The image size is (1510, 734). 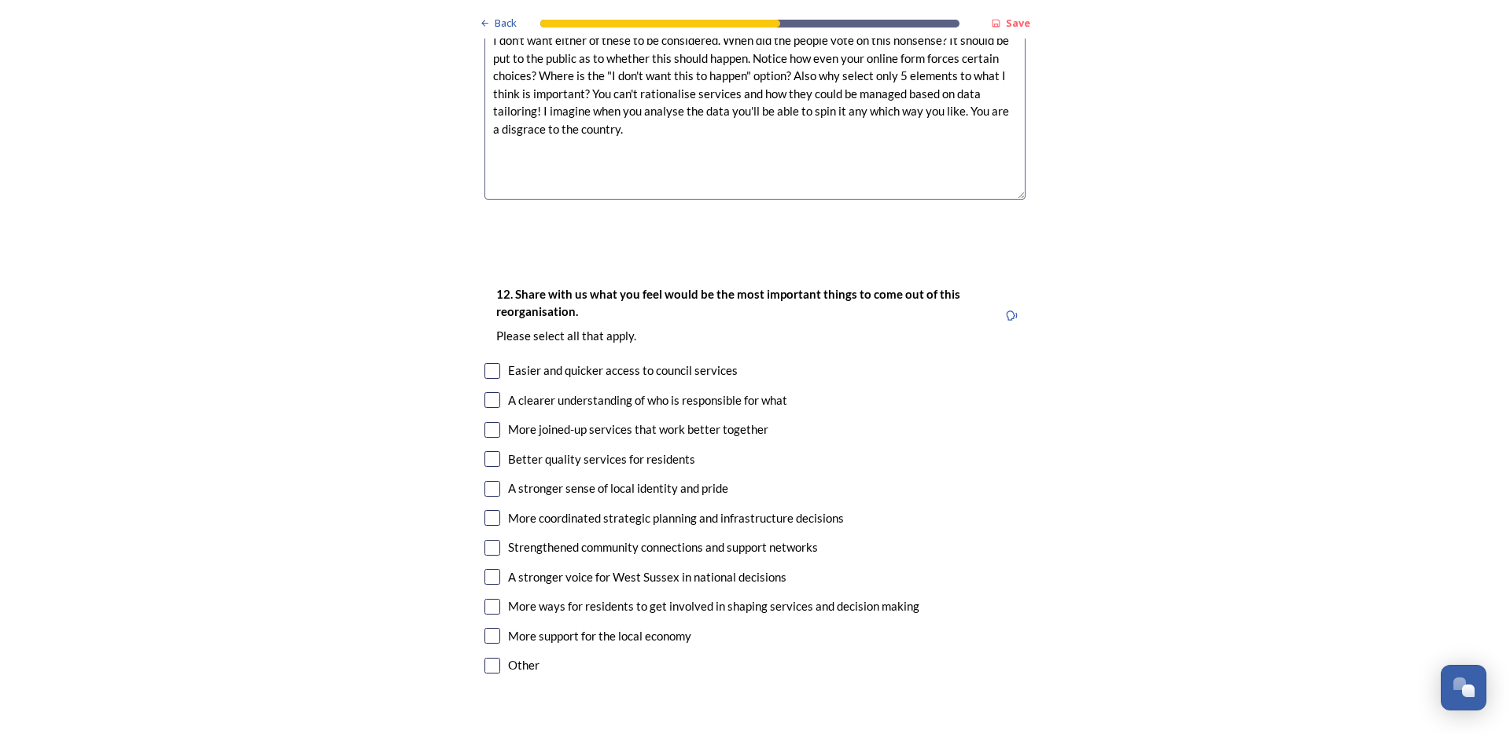 What do you see at coordinates (638, 429) in the screenshot?
I see `div: More joined-up services that work better together` at bounding box center [638, 429].